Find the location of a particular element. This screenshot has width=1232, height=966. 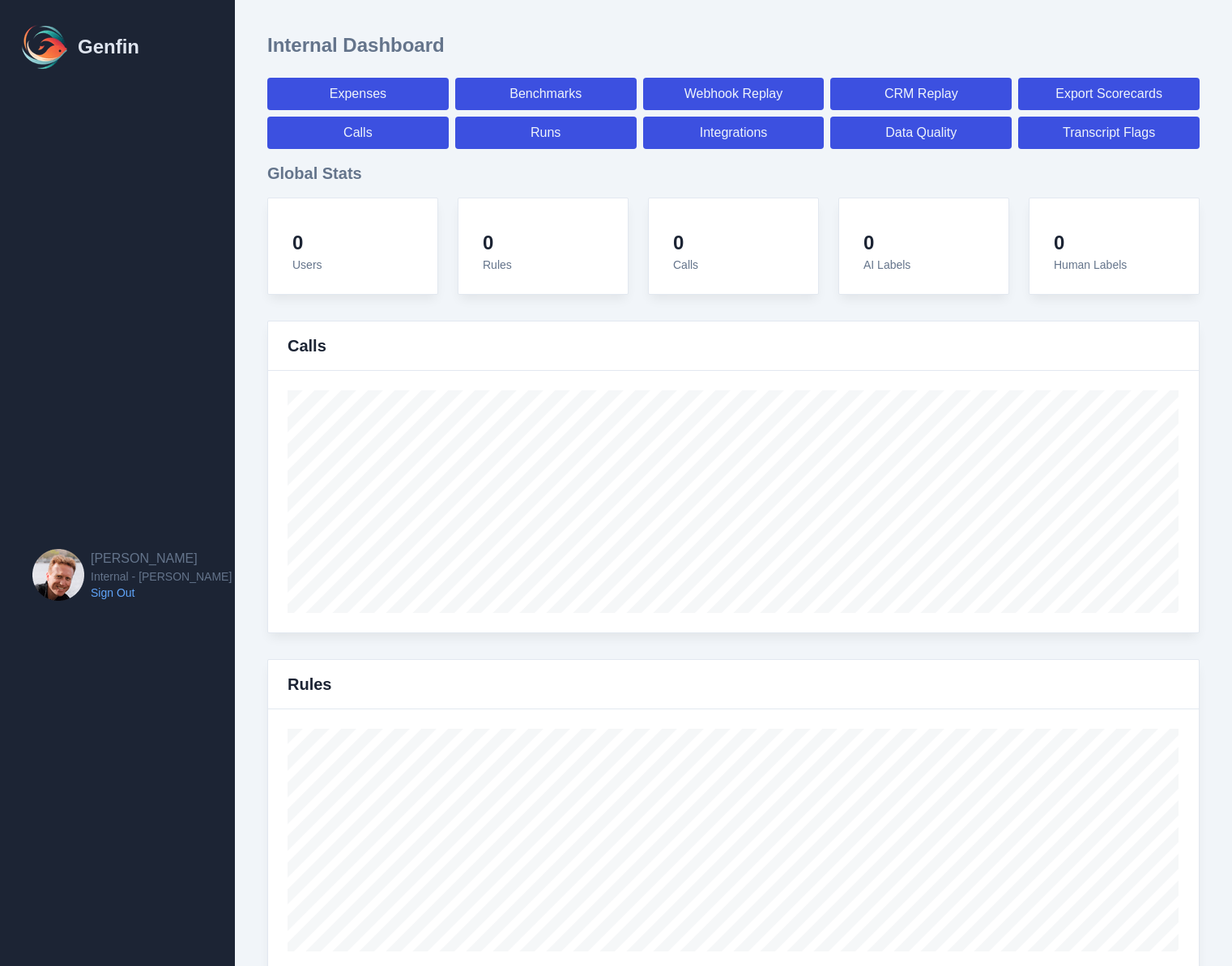

a: CRM Replay is located at coordinates (920, 94).